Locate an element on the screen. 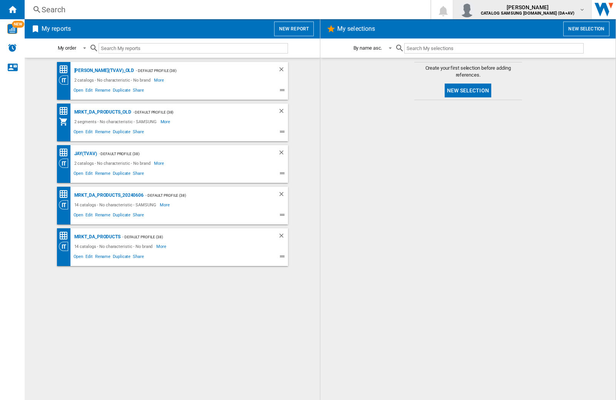 The height and width of the screenshot is (400, 616). input: Search My reports is located at coordinates (193, 48).